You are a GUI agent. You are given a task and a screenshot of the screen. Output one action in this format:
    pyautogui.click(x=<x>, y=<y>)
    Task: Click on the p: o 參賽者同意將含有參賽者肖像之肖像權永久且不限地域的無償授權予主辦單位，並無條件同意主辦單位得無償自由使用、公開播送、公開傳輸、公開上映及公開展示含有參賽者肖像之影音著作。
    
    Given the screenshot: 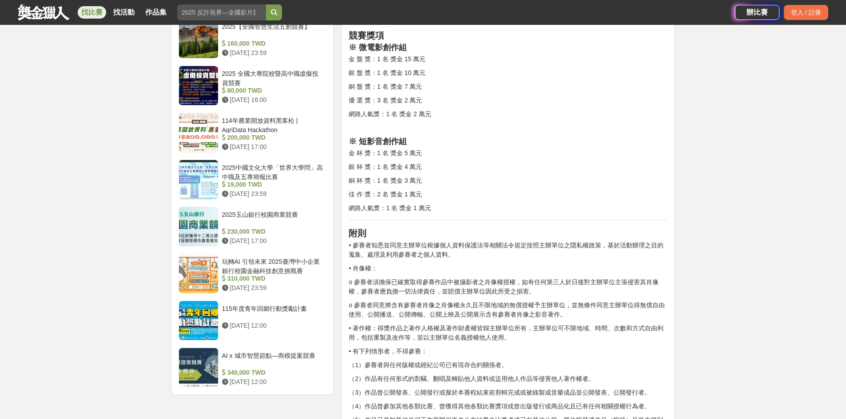 What is the action you would take?
    pyautogui.click(x=508, y=310)
    